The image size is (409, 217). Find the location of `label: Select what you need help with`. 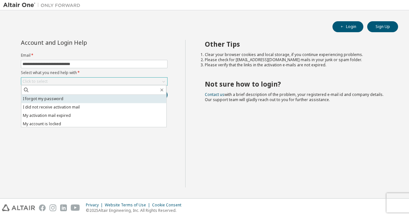

label: Select what you need help with is located at coordinates (94, 73).